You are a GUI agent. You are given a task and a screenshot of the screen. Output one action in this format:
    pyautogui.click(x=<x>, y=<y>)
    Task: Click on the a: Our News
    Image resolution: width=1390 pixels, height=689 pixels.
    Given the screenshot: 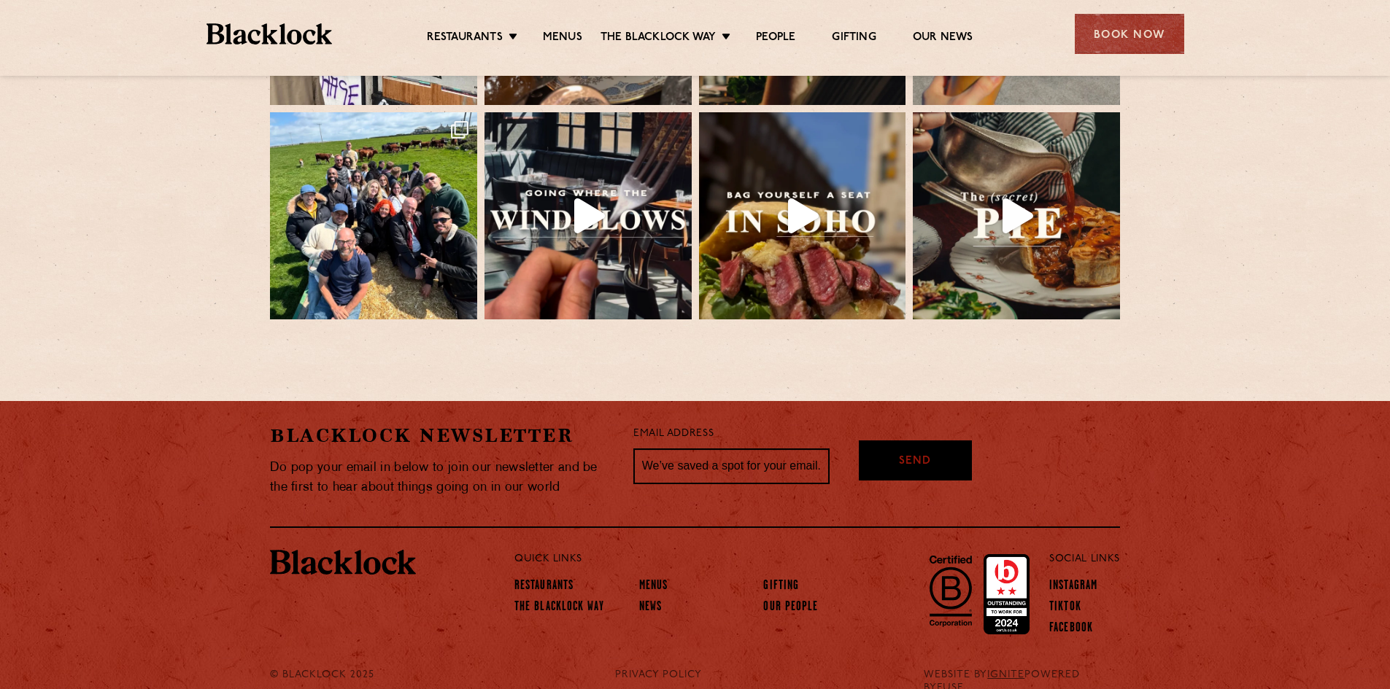 What is the action you would take?
    pyautogui.click(x=942, y=38)
    